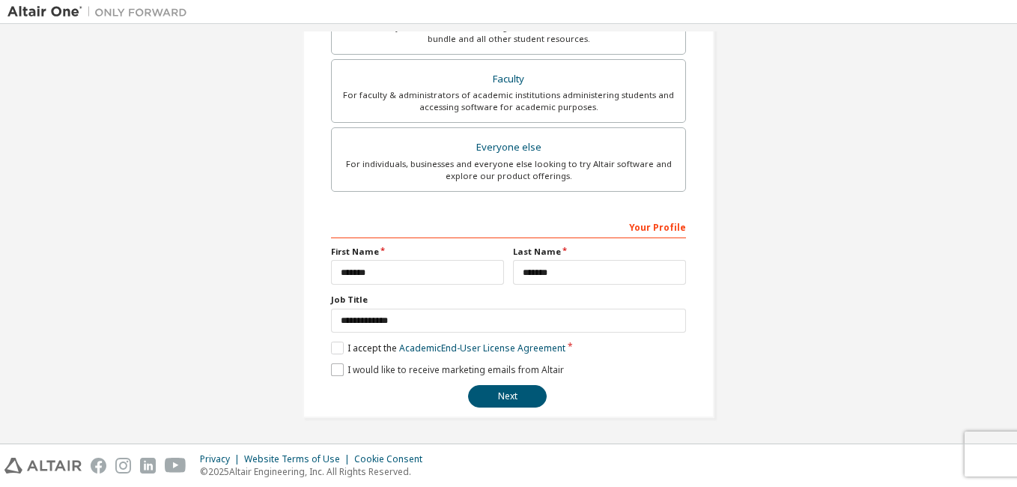 The height and width of the screenshot is (487, 1017). I want to click on label: I would like to receive marketing emails from Altair, so click(447, 369).